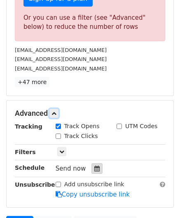 The image size is (180, 218). Describe the element at coordinates (142, 126) in the screenshot. I see `label: UTM Codes` at that location.